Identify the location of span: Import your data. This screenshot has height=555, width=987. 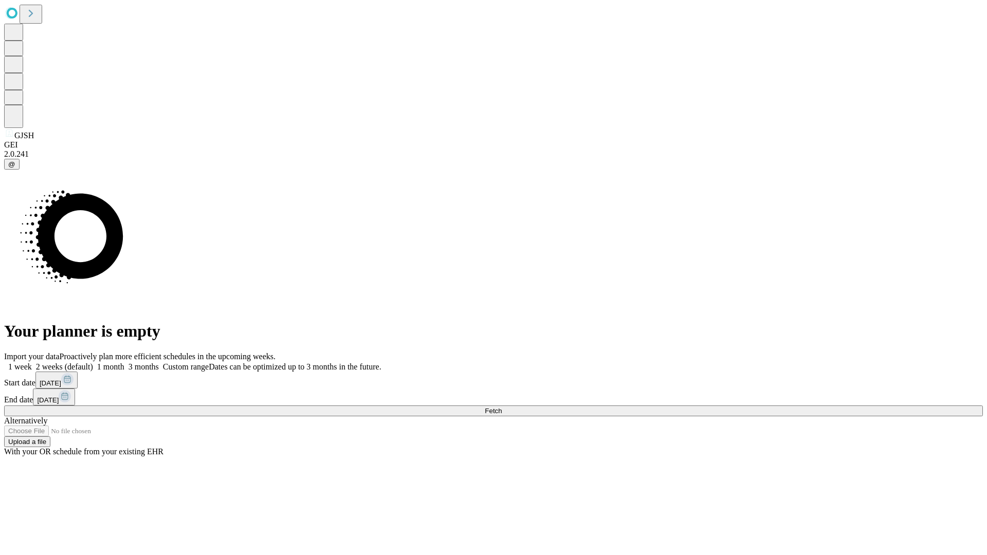
(32, 356).